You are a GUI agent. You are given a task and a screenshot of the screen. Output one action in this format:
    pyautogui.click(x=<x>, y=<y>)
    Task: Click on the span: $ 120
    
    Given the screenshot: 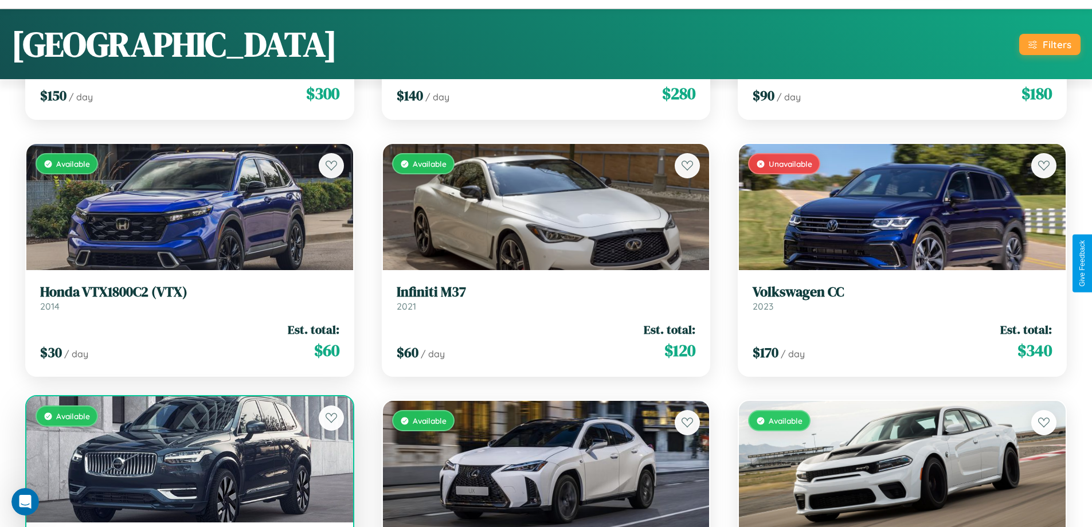 What is the action you would take?
    pyautogui.click(x=680, y=350)
    